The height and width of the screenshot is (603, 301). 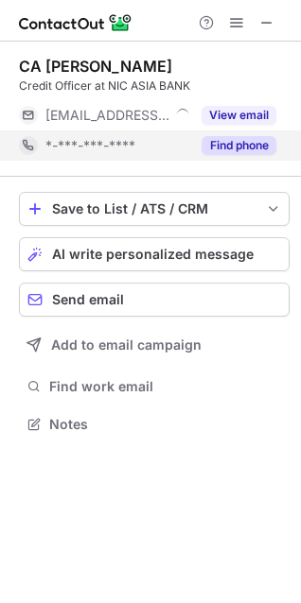 I want to click on button: Find work email, so click(x=154, y=387).